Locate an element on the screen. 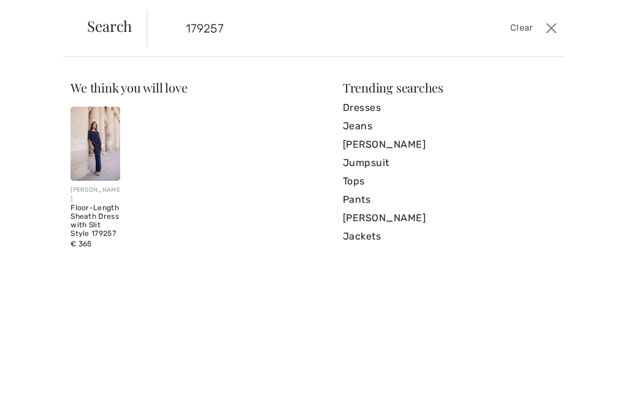 The height and width of the screenshot is (405, 628). span: Search is located at coordinates (109, 26).